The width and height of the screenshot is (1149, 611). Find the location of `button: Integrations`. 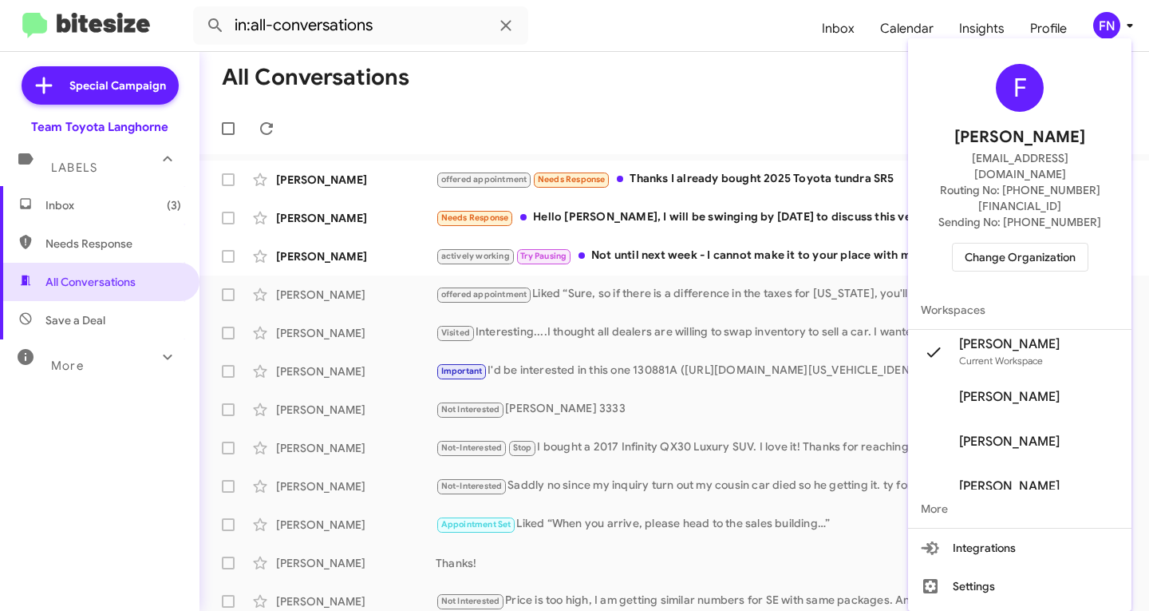

button: Integrations is located at coordinates (1020, 548).